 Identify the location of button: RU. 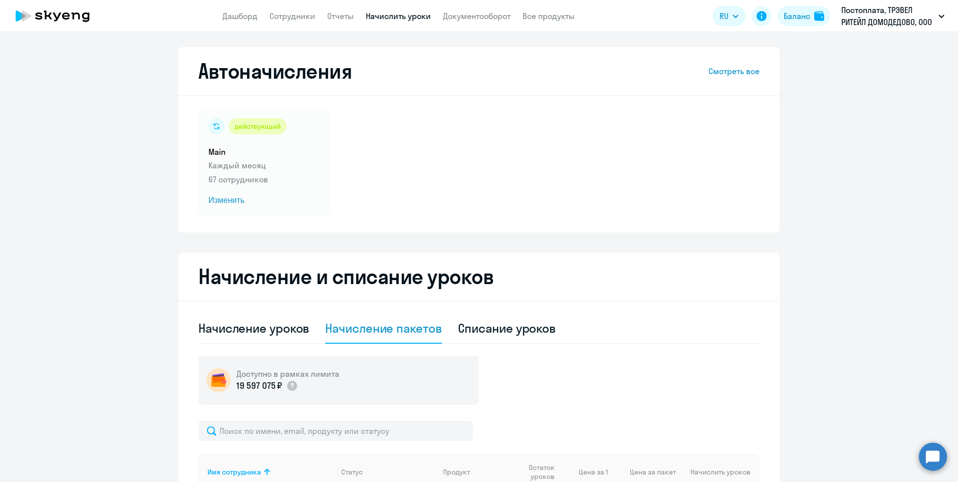
(729, 16).